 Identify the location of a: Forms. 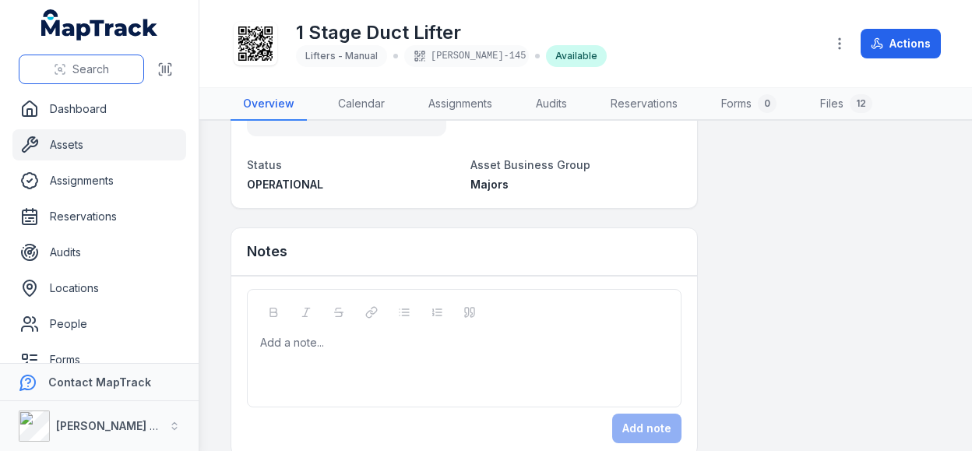
(99, 360).